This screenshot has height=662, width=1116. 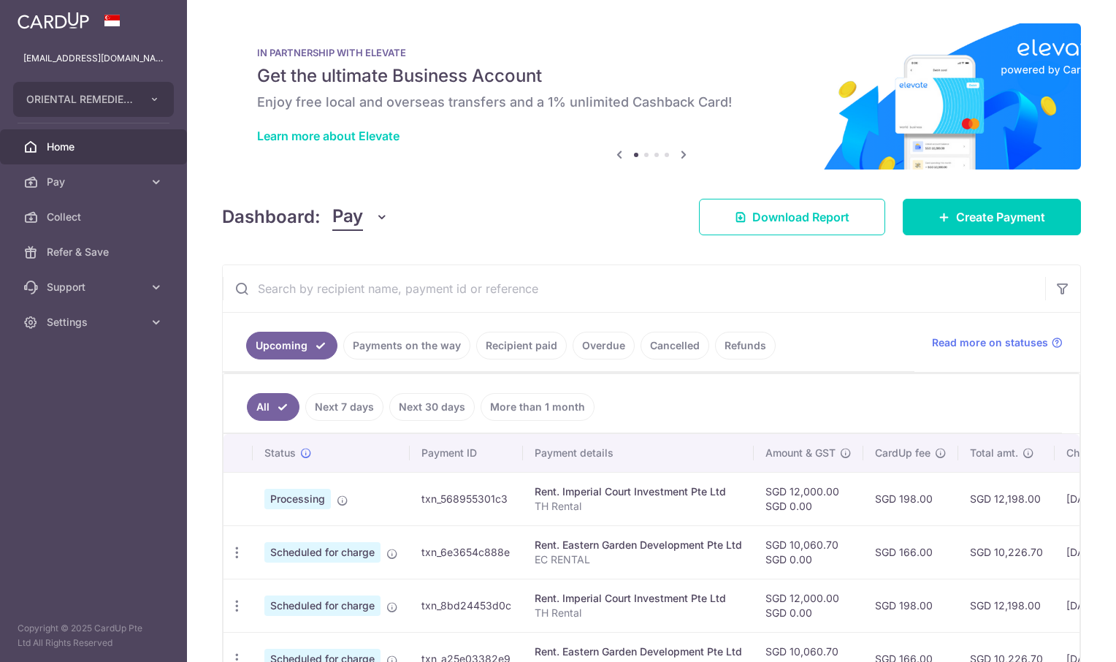 What do you see at coordinates (94, 99) in the screenshot?
I see `button: ORIENTAL REMEDIES EAST COAST PRIVATE LIMITED` at bounding box center [94, 99].